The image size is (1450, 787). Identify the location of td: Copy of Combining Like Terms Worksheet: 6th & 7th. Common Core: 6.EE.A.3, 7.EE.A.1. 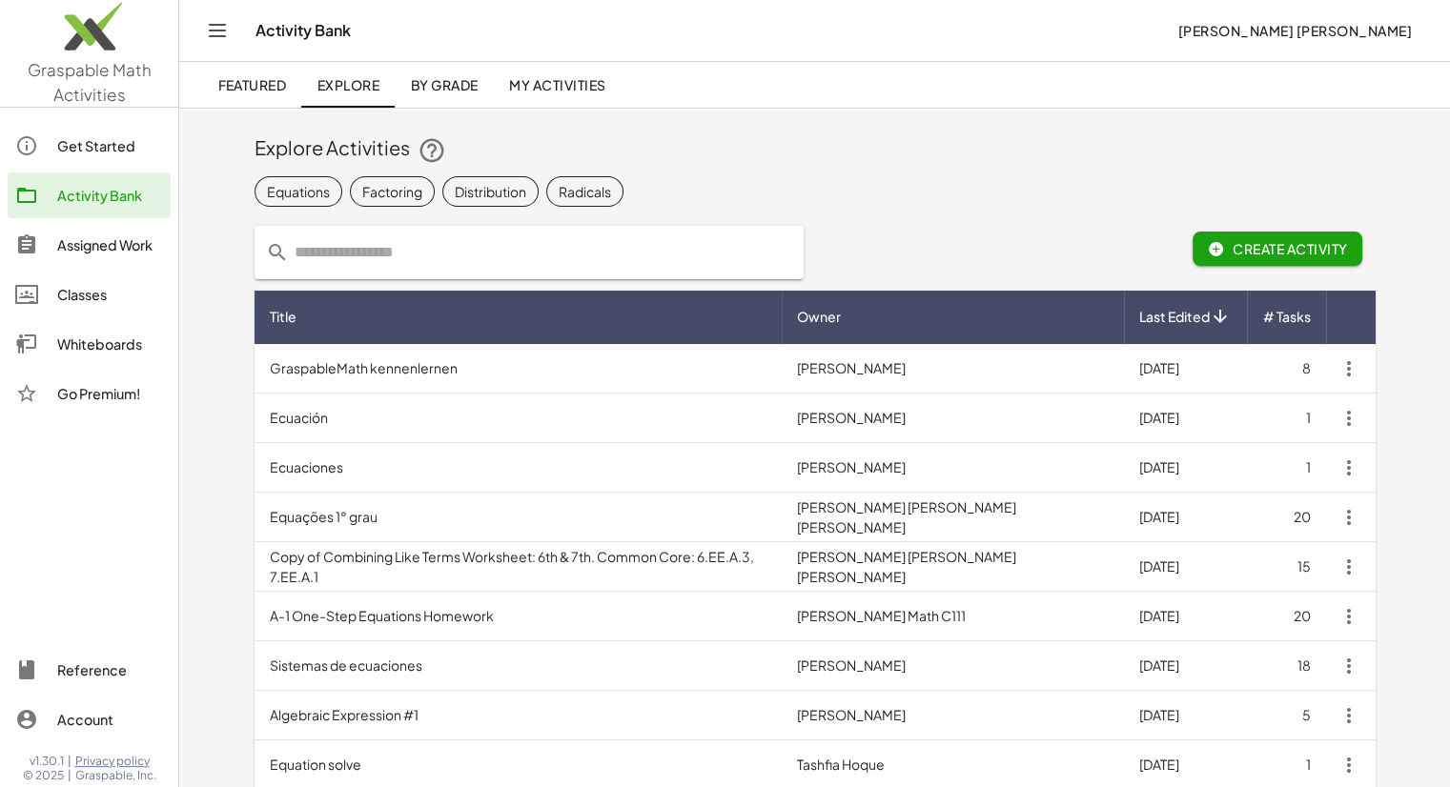
(519, 567).